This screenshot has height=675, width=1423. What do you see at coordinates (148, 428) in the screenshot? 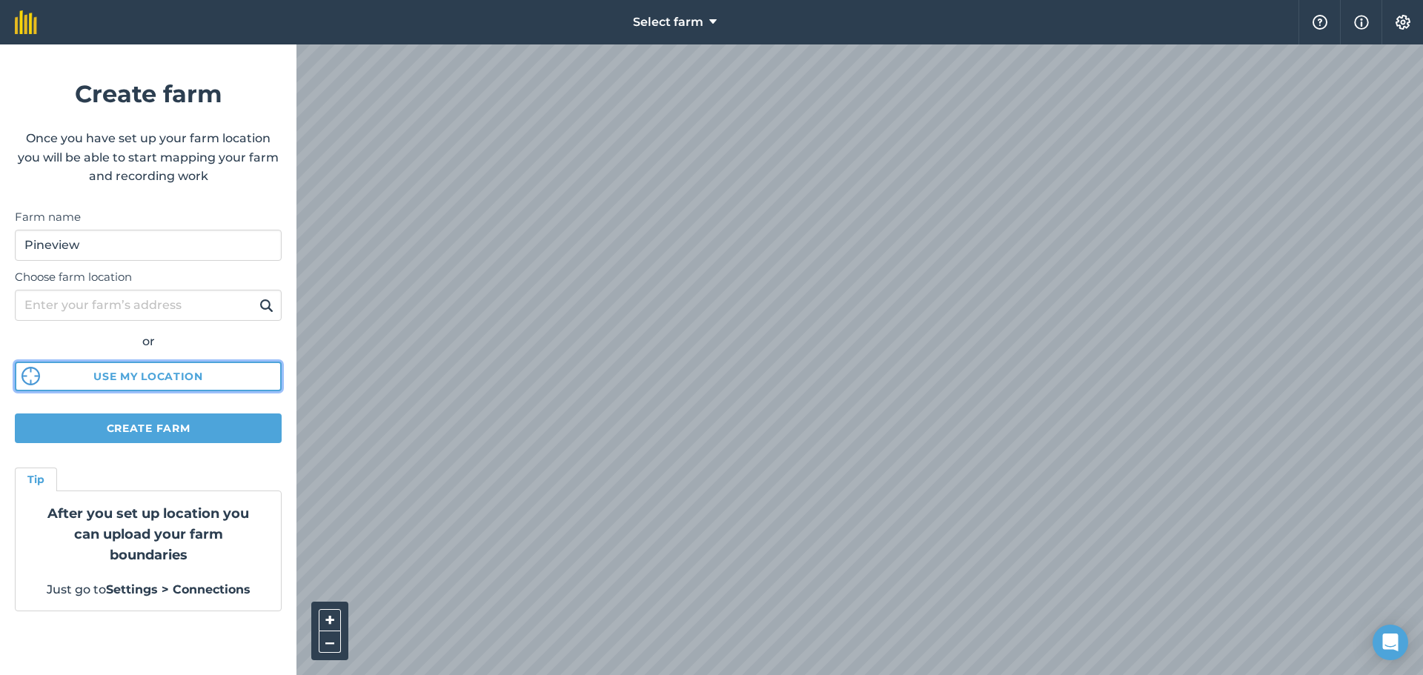
I see `button: Create farm` at bounding box center [148, 428].